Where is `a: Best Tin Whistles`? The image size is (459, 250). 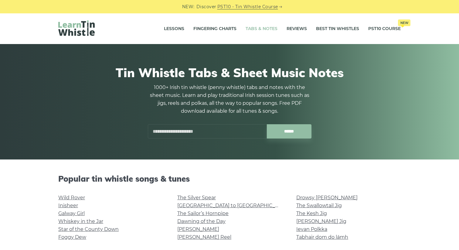 a: Best Tin Whistles is located at coordinates (338, 29).